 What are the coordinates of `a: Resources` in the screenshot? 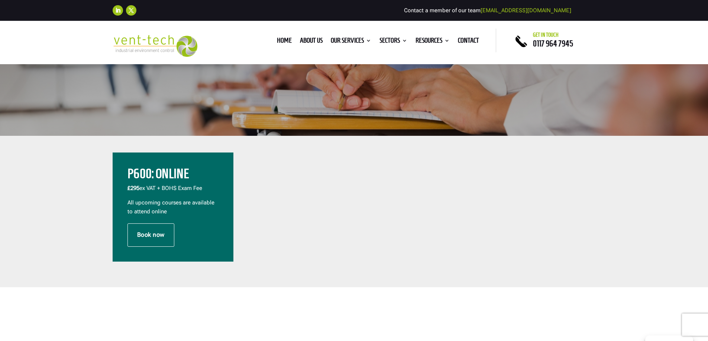 It's located at (432, 42).